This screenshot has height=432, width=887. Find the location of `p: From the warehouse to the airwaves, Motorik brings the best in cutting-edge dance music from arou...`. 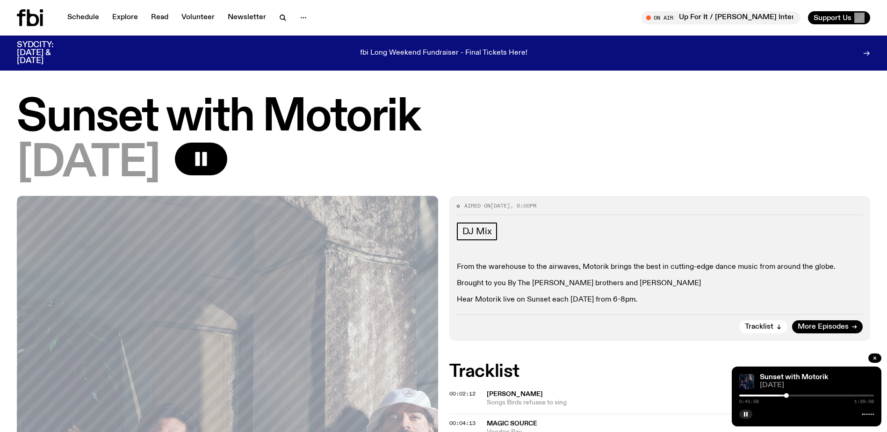

p: From the warehouse to the airwaves, Motorik brings the best in cutting-edge dance music from arou... is located at coordinates (659, 267).